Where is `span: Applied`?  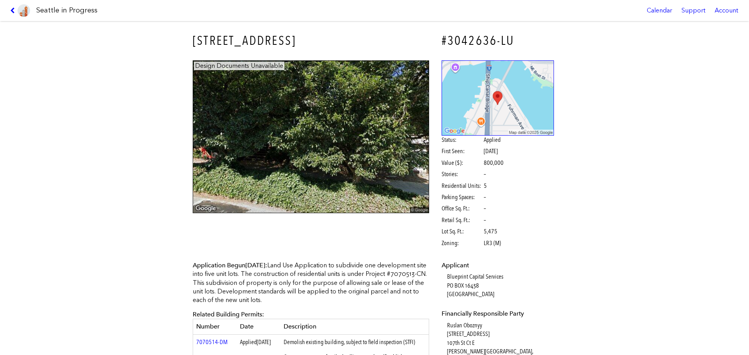
span: Applied is located at coordinates (492, 140).